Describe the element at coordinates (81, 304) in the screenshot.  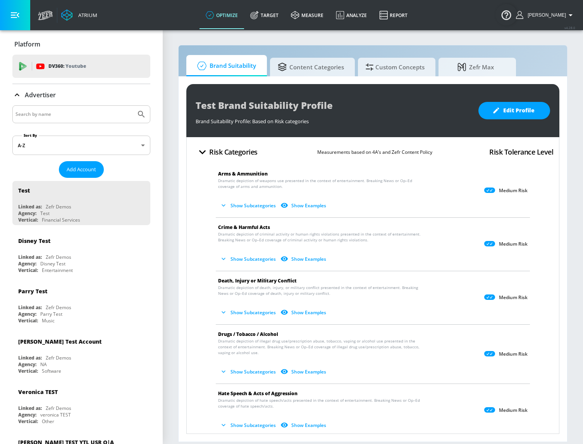
I see `div: Parry TestLinked as:Zefr DemosAgency:Parry TestVertical:Music` at that location.